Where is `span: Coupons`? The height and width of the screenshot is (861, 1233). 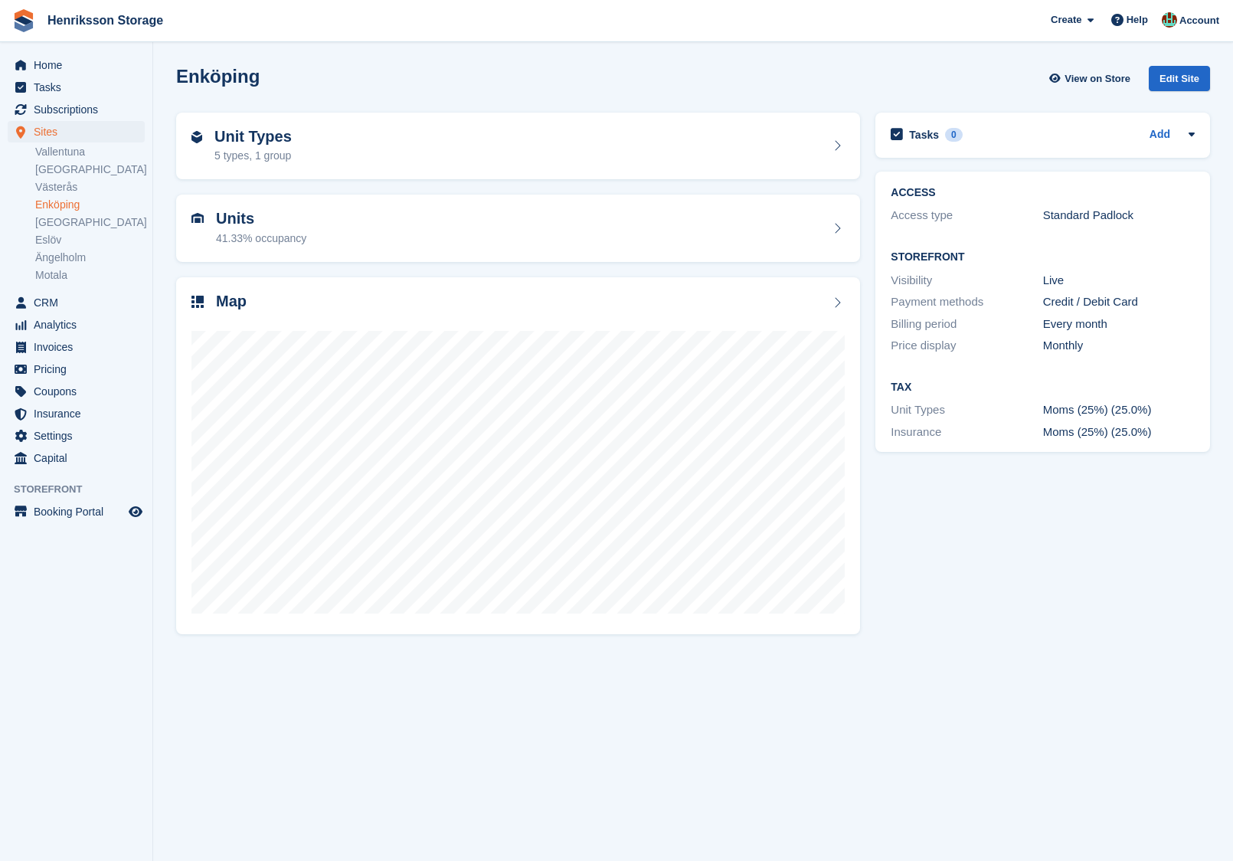 span: Coupons is located at coordinates (80, 391).